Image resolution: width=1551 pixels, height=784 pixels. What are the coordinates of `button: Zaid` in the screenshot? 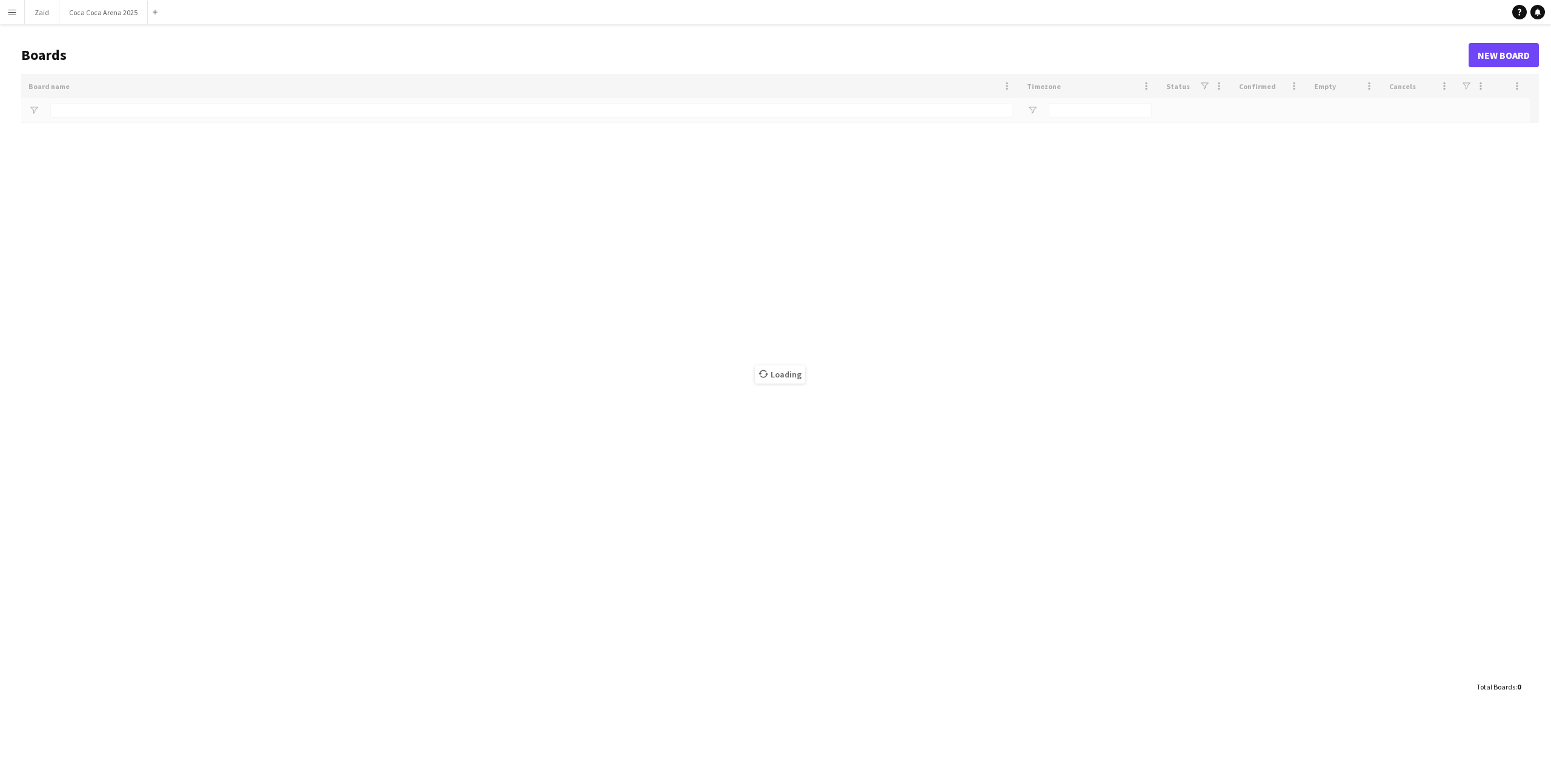 It's located at (42, 12).